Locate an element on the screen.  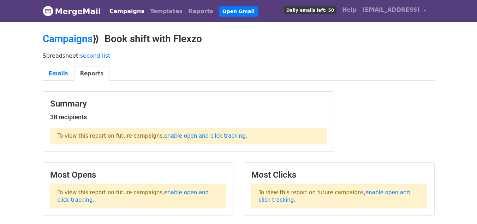
a: MergeMail is located at coordinates (72, 11).